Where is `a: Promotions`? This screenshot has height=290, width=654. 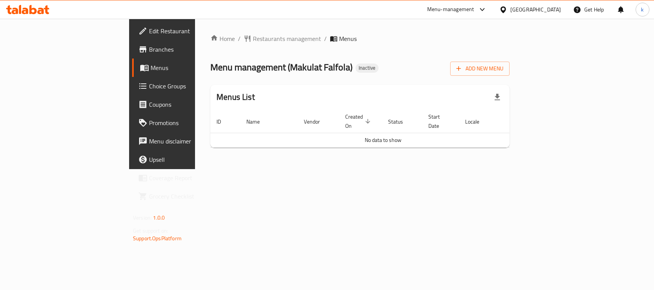 a: Promotions is located at coordinates (185, 123).